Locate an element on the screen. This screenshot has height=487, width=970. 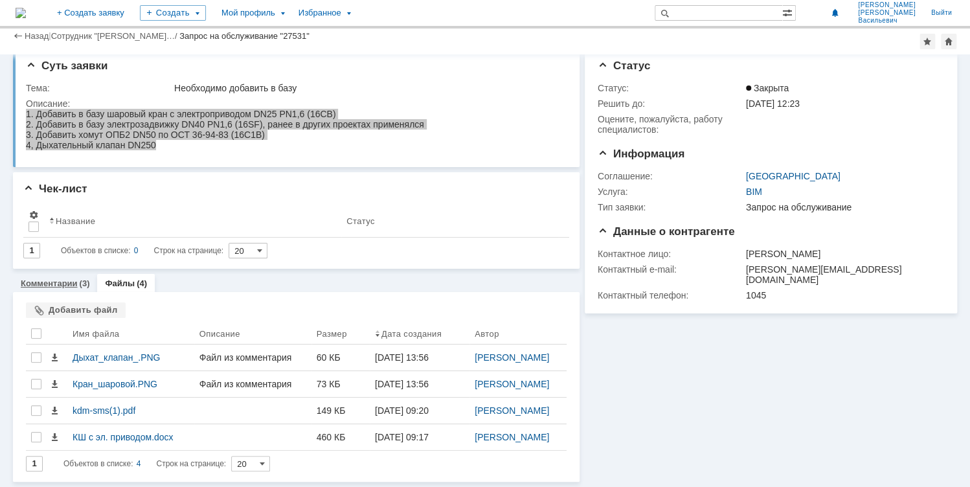
div: Имя файла is located at coordinates (96, 334).